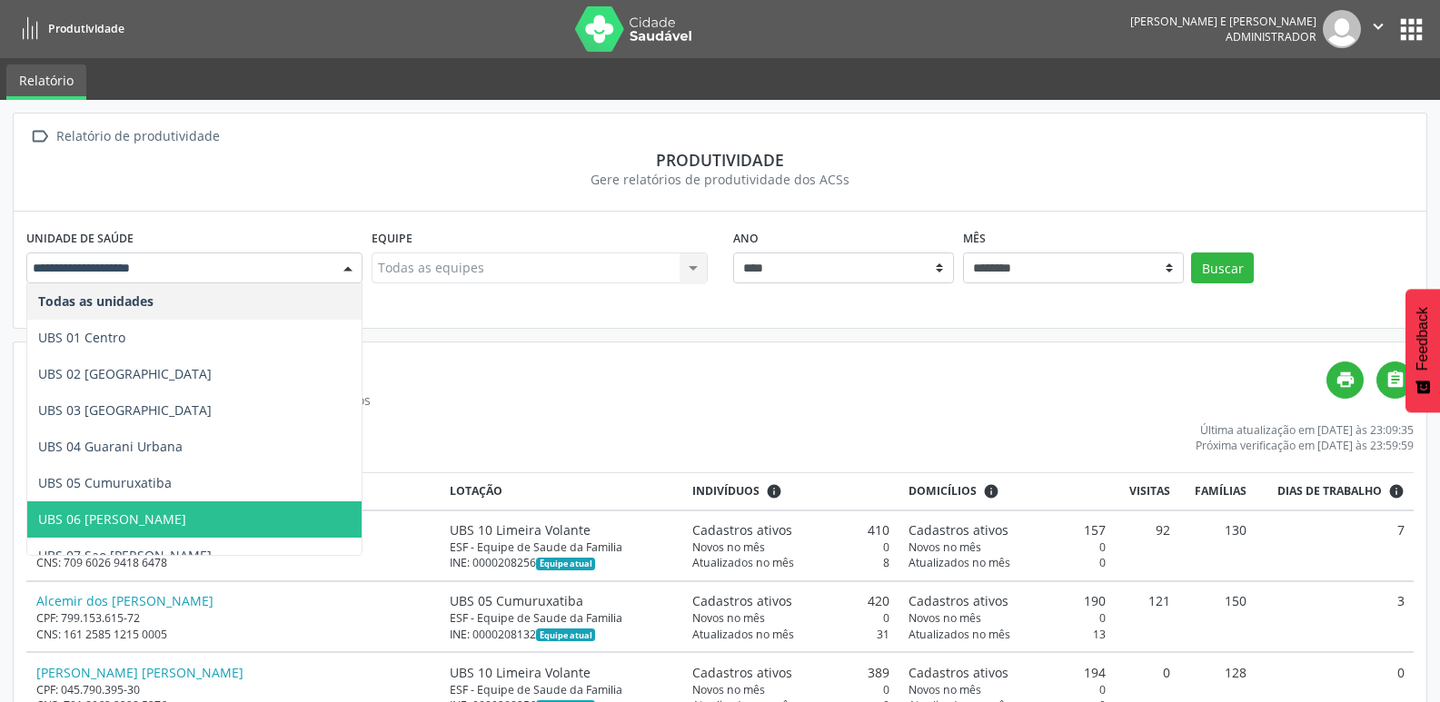  I want to click on img: img, so click(1342, 29).